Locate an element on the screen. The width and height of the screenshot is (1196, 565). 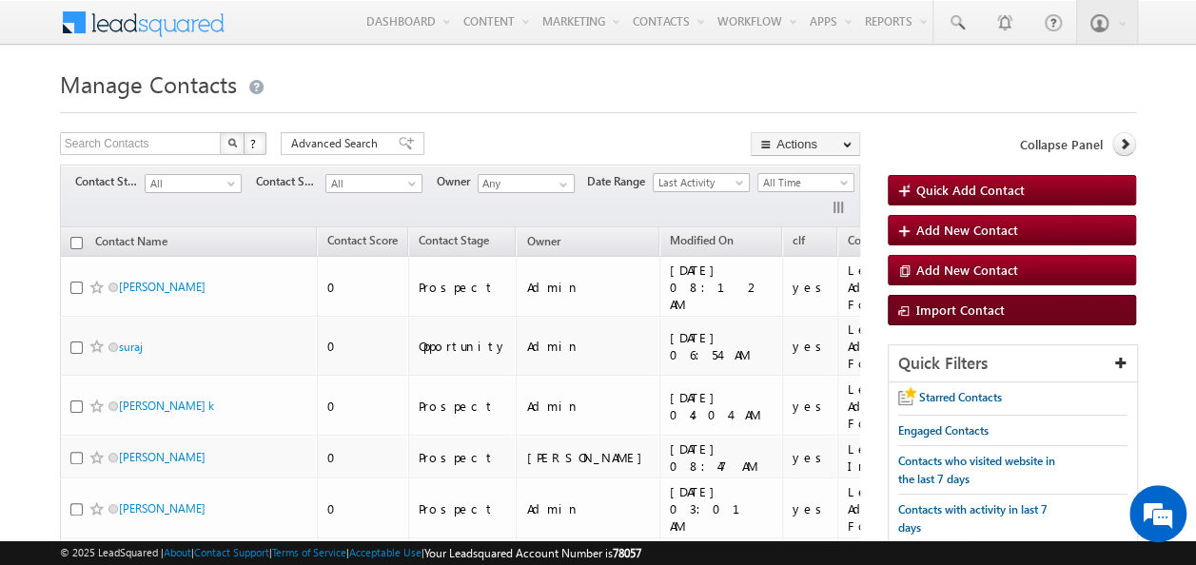
span: Manage Contacts is located at coordinates (148, 84).